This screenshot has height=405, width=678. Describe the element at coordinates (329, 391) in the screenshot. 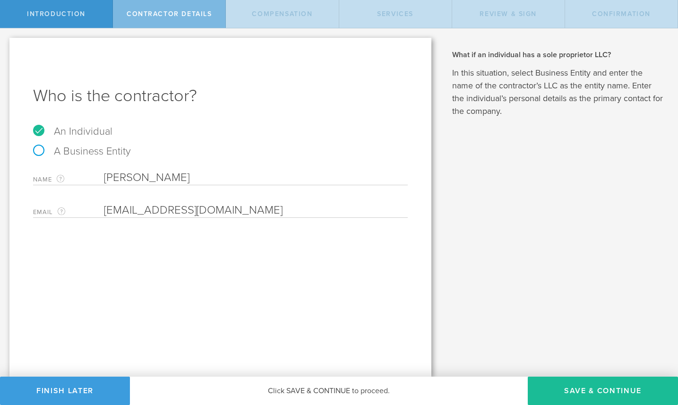

I see `div: Click SAVE & CONTINUE to proceed.` at that location.